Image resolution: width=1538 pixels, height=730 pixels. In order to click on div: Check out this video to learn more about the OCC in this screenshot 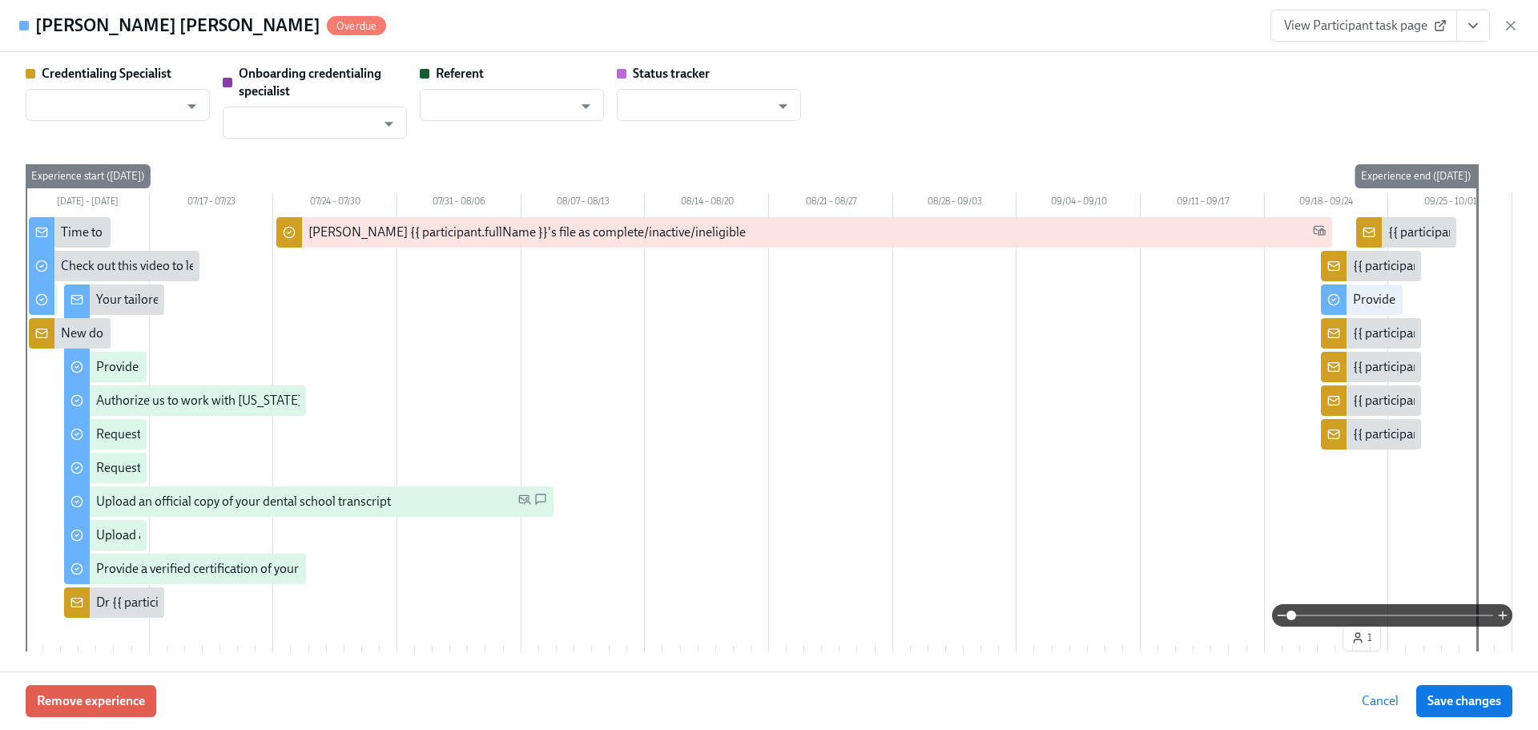, I will do `click(195, 266)`.